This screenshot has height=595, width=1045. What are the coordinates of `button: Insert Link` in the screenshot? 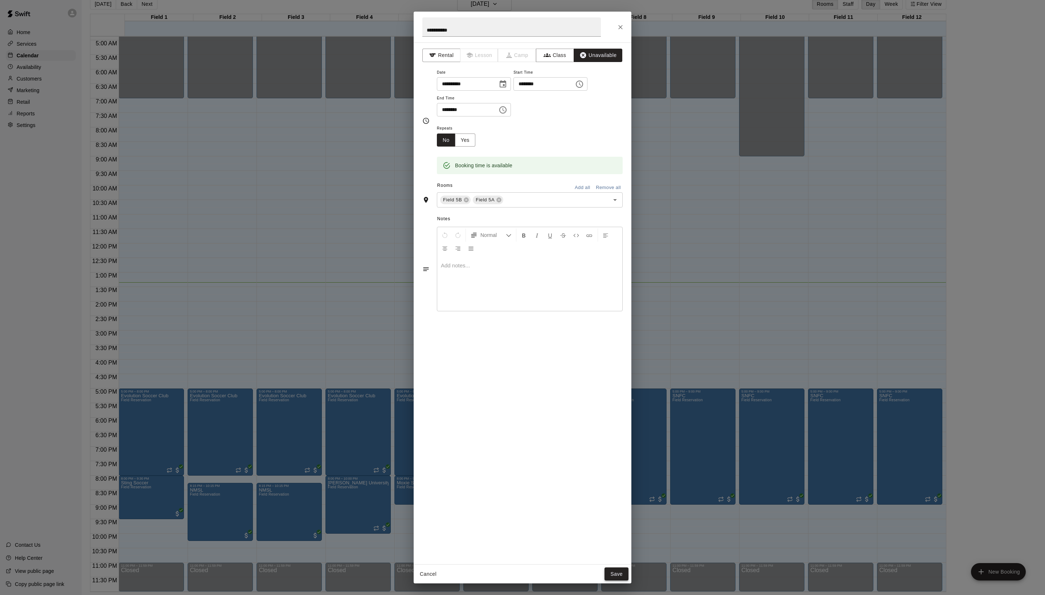 It's located at (589, 235).